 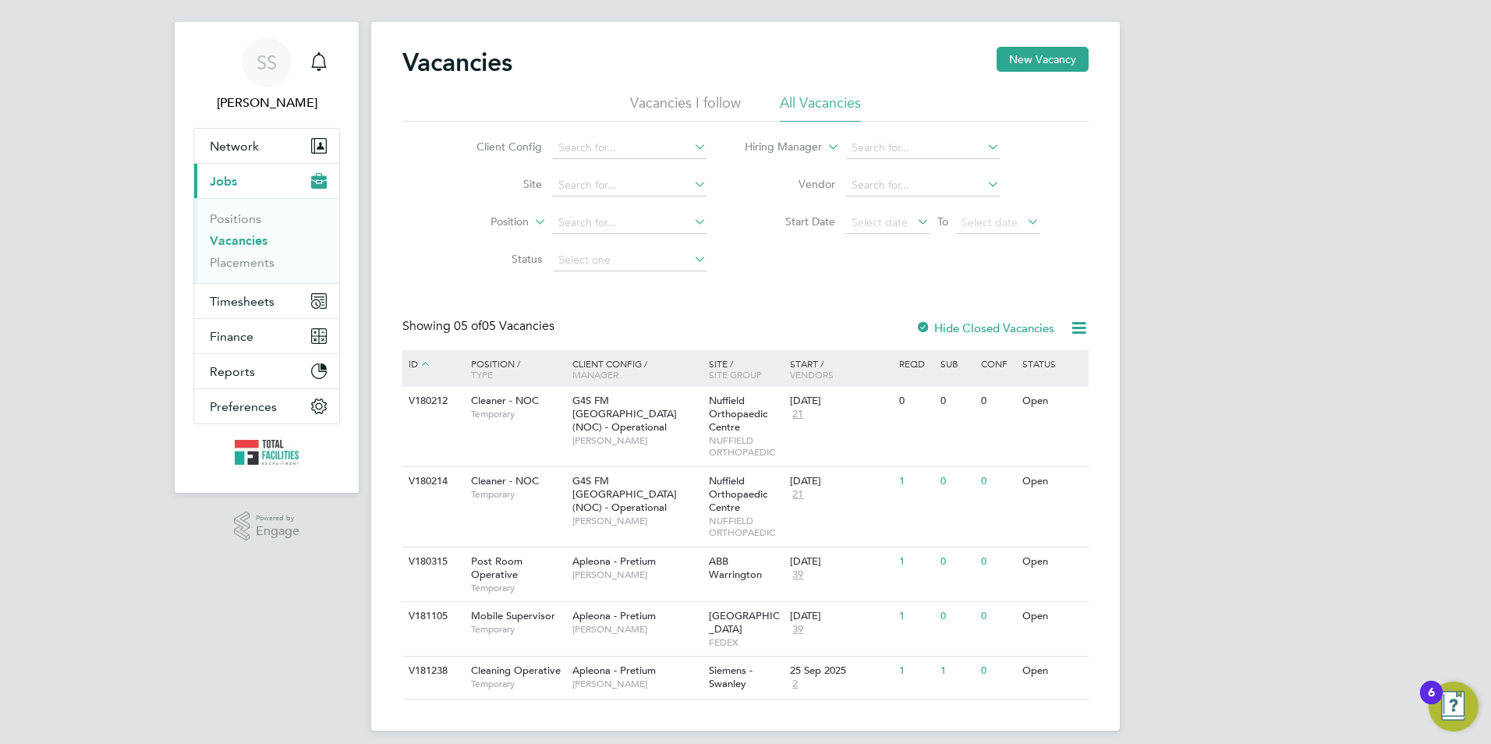 What do you see at coordinates (432, 401) in the screenshot?
I see `div: V180212` at bounding box center [432, 401].